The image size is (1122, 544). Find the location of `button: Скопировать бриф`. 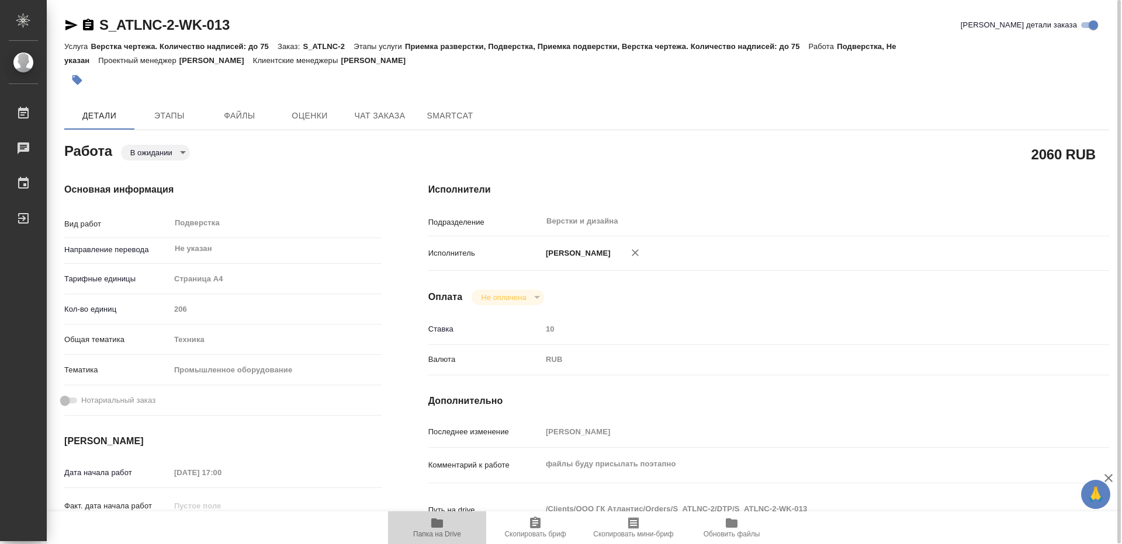

button: Скопировать бриф is located at coordinates (535, 528).